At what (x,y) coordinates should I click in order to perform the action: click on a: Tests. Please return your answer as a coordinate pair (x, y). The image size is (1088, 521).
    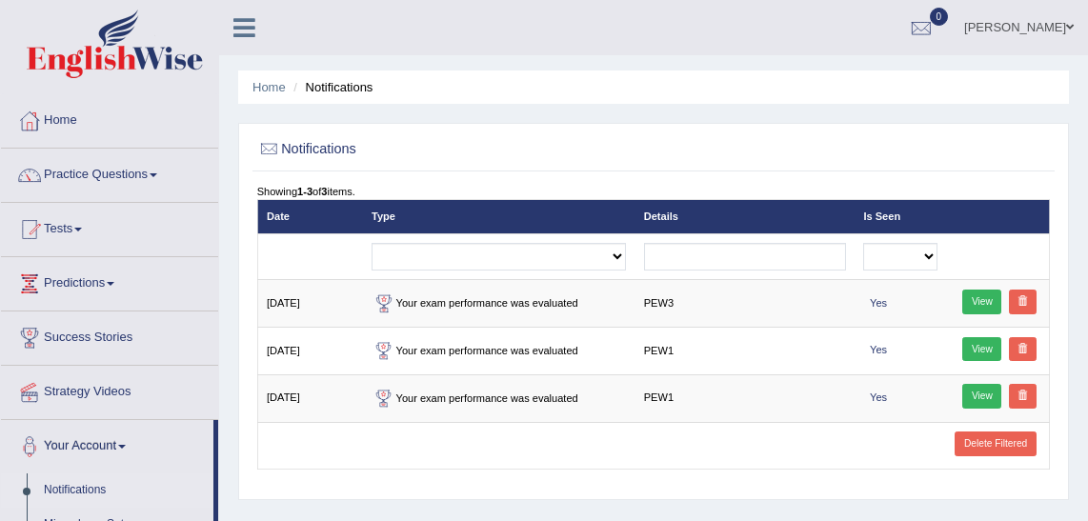
    Looking at the image, I should click on (110, 227).